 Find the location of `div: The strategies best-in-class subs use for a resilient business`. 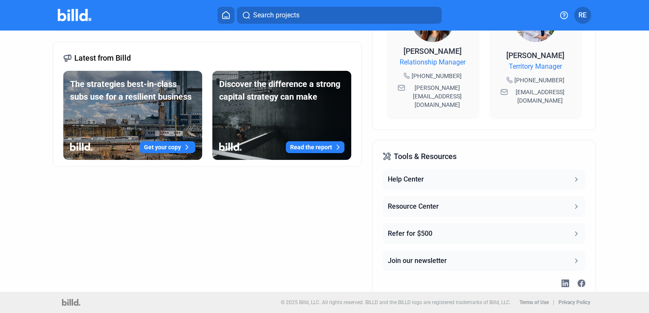

div: The strategies best-in-class subs use for a resilient business is located at coordinates (133, 90).